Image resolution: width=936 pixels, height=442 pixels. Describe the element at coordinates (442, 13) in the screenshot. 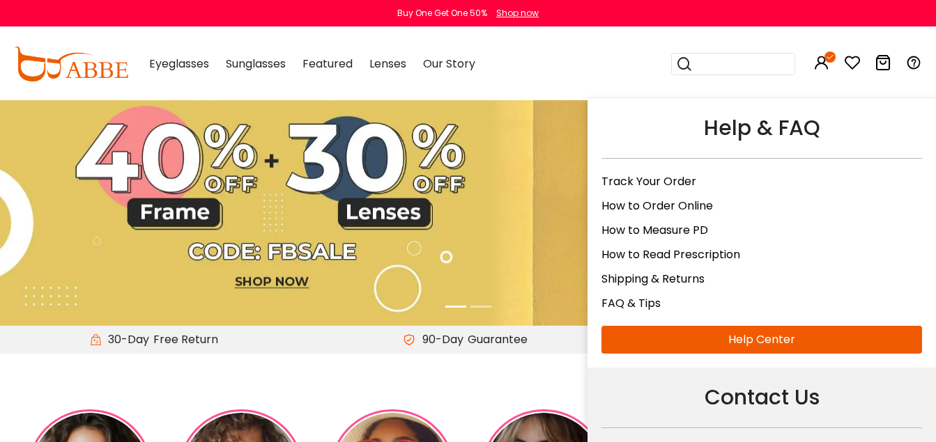

I see `div: Buy One Get One 50%` at that location.